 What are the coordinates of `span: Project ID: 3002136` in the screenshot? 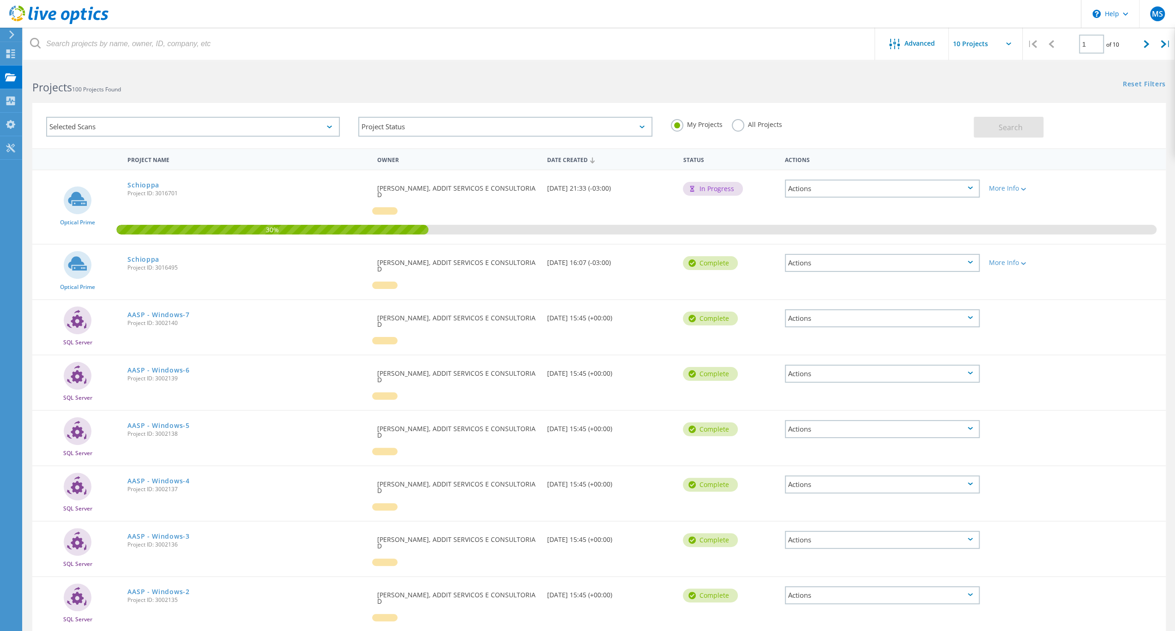 It's located at (248, 545).